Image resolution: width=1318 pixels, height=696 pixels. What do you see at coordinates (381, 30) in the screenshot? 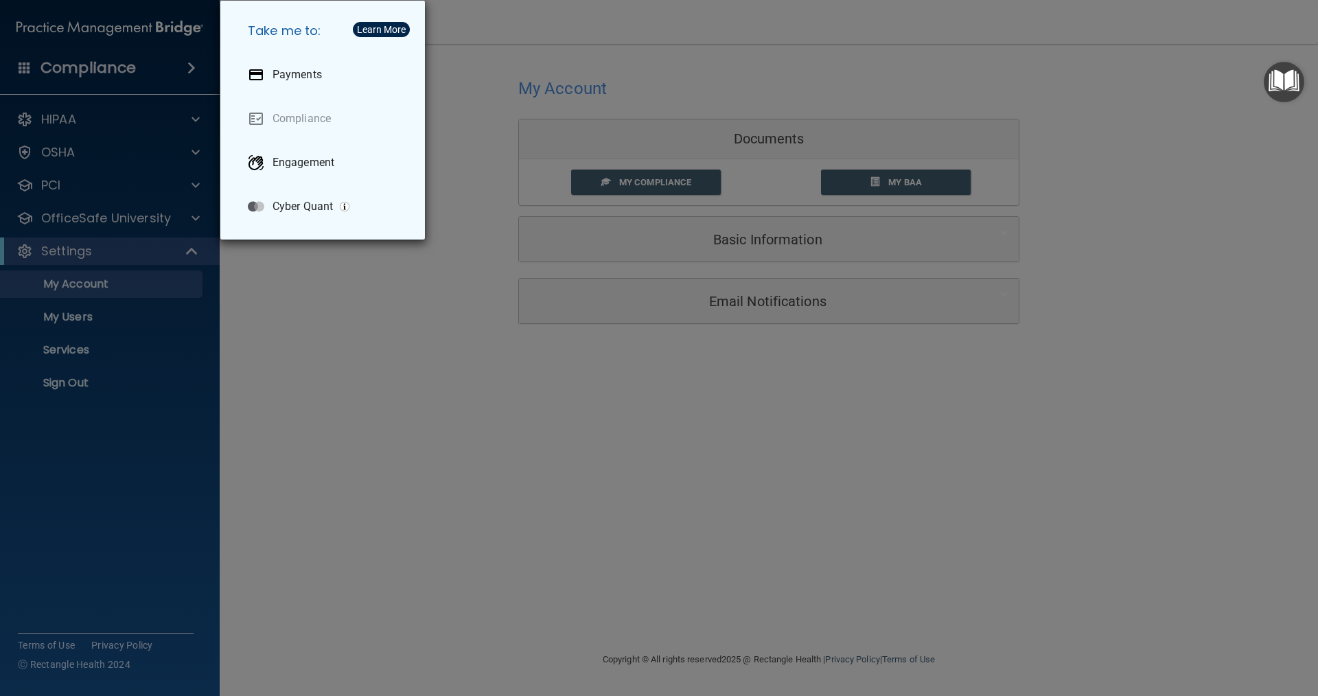
I see `button: Learn More` at bounding box center [381, 30].